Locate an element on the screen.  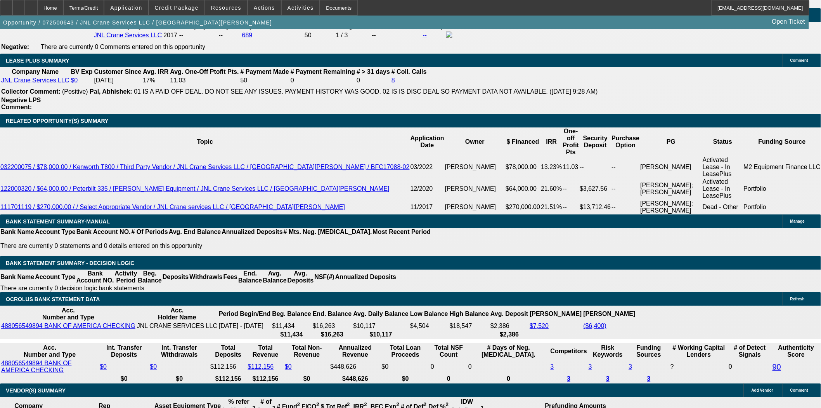
th: End. Balance is located at coordinates (250, 277).